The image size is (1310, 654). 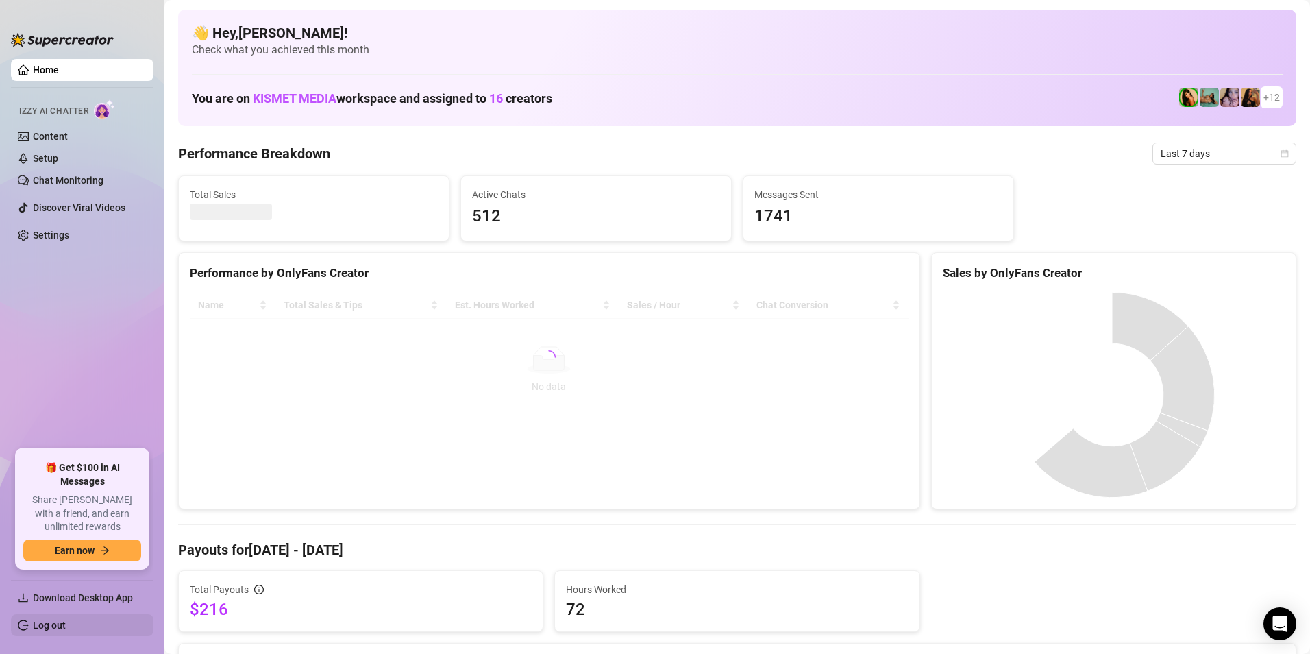 What do you see at coordinates (68, 180) in the screenshot?
I see `a: Chat Monitoring` at bounding box center [68, 180].